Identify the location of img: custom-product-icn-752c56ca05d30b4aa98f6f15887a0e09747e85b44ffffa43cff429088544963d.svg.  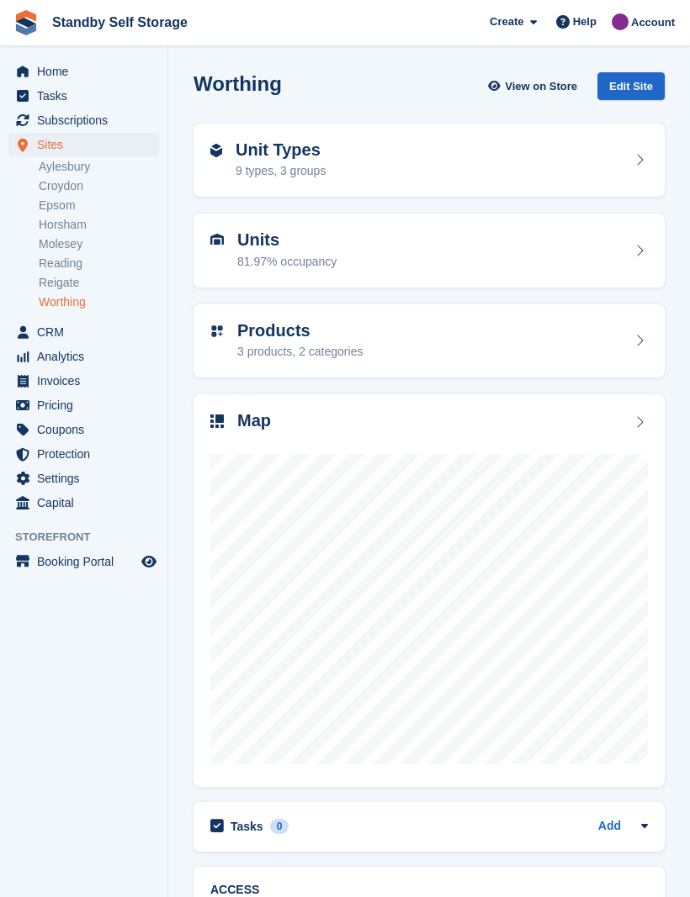
(217, 331).